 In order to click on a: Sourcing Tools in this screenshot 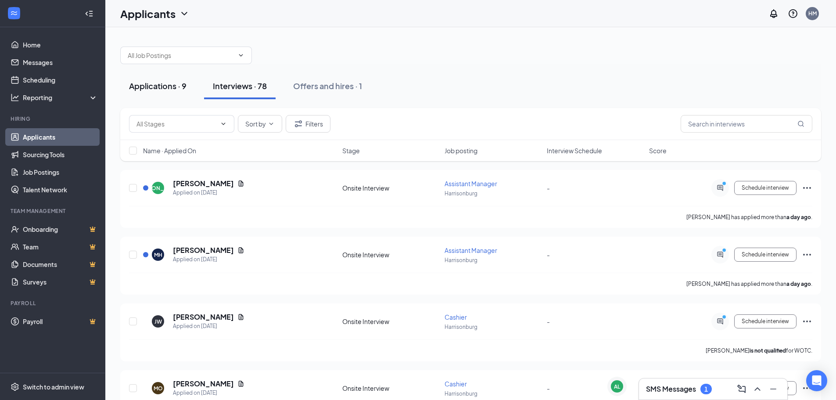, I will do `click(60, 154)`.